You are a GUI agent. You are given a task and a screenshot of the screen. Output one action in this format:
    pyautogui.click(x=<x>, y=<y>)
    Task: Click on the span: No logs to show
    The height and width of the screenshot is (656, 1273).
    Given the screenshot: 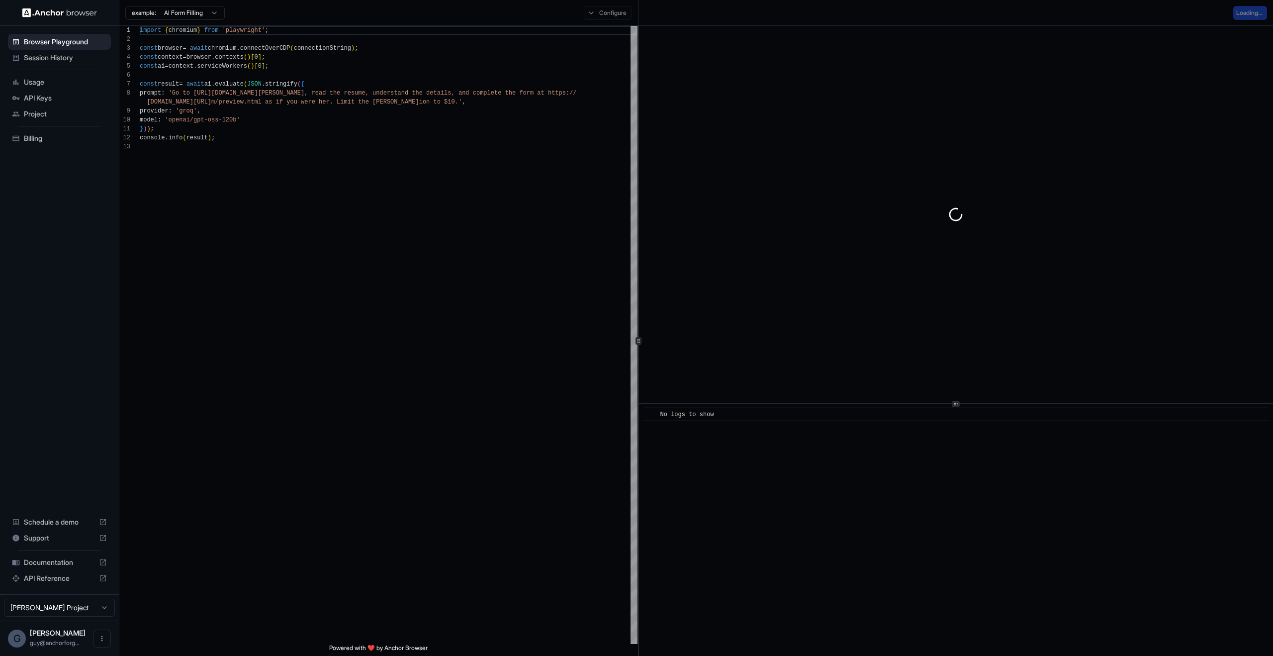 What is the action you would take?
    pyautogui.click(x=687, y=414)
    